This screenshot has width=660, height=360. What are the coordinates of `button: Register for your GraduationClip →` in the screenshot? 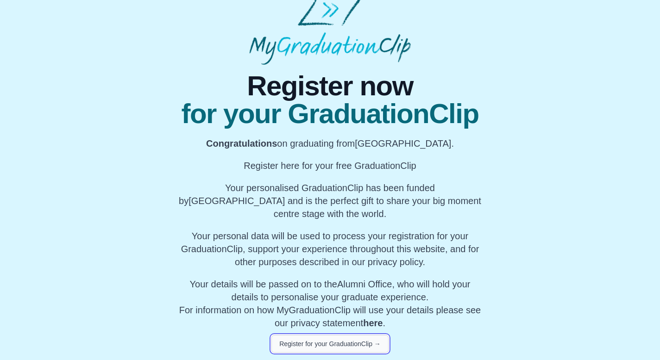 It's located at (330, 344).